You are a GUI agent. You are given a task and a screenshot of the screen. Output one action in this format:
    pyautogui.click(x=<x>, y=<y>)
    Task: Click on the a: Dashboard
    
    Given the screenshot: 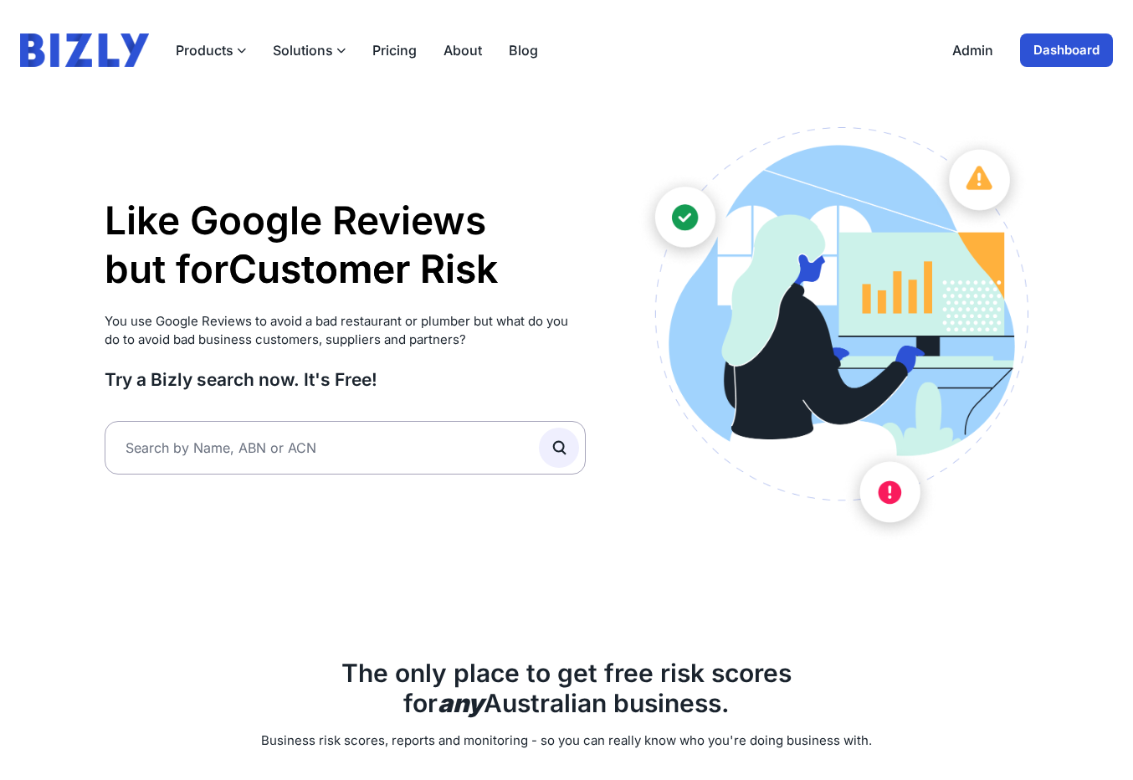 What is the action you would take?
    pyautogui.click(x=1066, y=50)
    